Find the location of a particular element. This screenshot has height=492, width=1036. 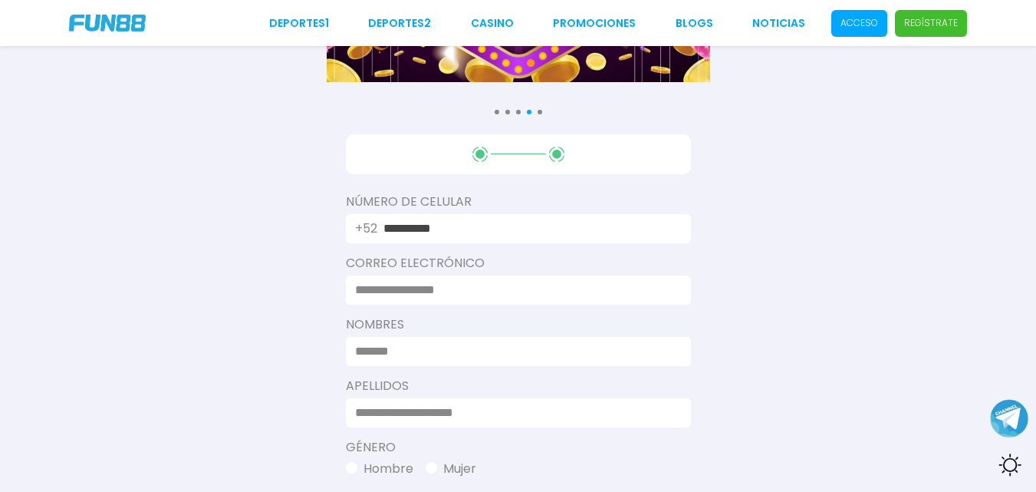

a: Deportes1 is located at coordinates (299, 23).